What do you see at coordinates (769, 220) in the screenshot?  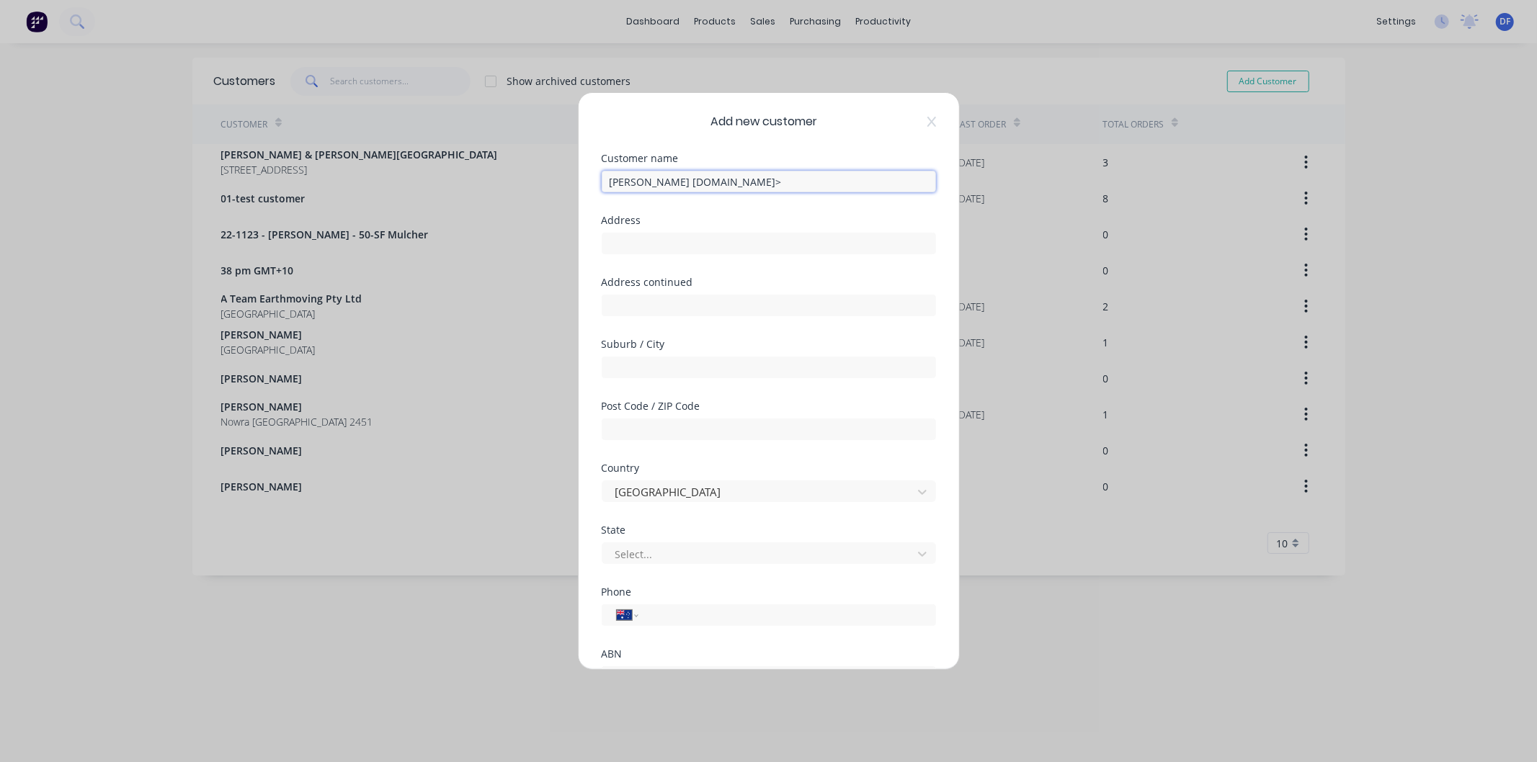 I see `div: Address` at bounding box center [769, 220].